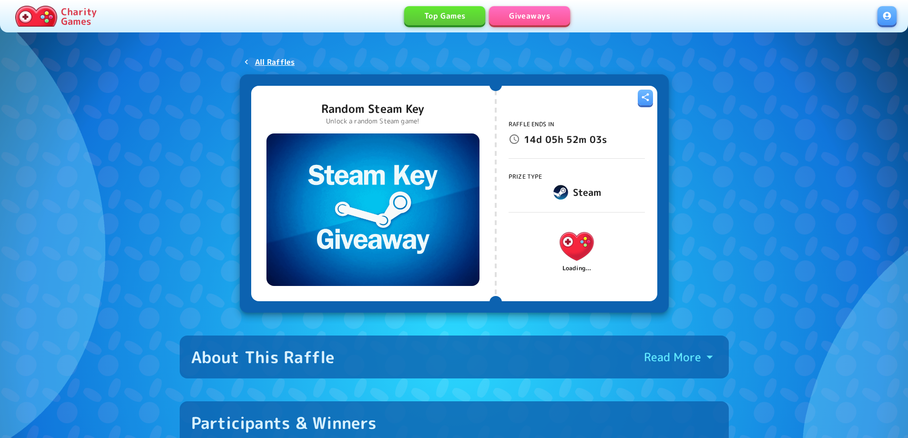  Describe the element at coordinates (673, 357) in the screenshot. I see `p: Read More` at that location.